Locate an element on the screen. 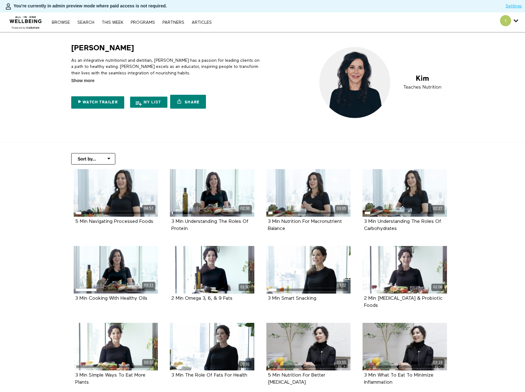 Image resolution: width=525 pixels, height=392 pixels. a: 3 Min Simple Ways To Eat More Plants 03:33 is located at coordinates (116, 346).